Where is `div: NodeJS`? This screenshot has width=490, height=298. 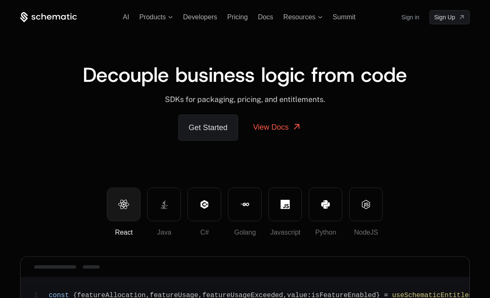 div: NodeJS is located at coordinates (366, 233).